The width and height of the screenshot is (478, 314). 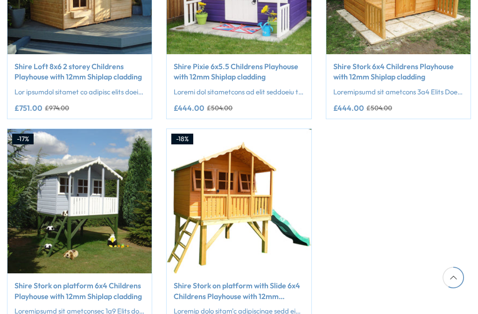 I want to click on img: Shire Stork on platform 6x4 Childrens Playhouse with 12mm Shiplap cladding - Best Shed, so click(x=79, y=201).